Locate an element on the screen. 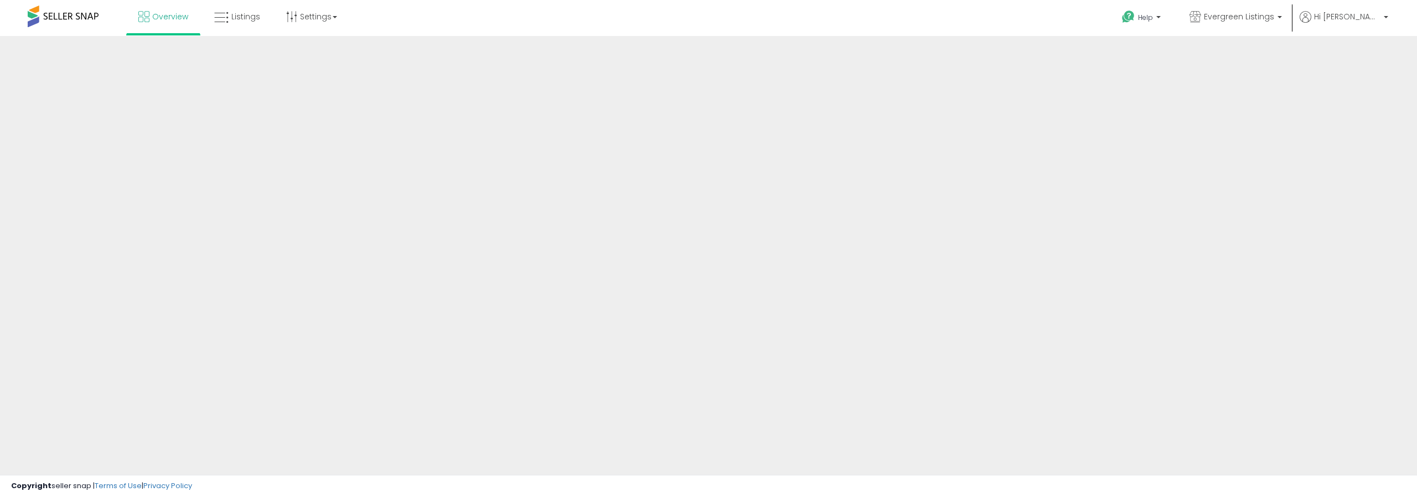 The image size is (1417, 497). span: Evergreen Listings is located at coordinates (1239, 17).